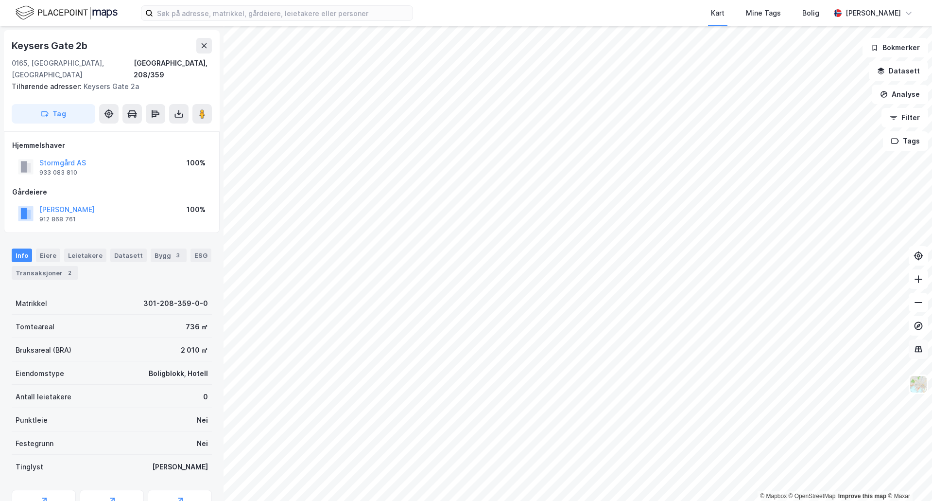 The height and width of the screenshot is (501, 932). I want to click on div: 3, so click(178, 255).